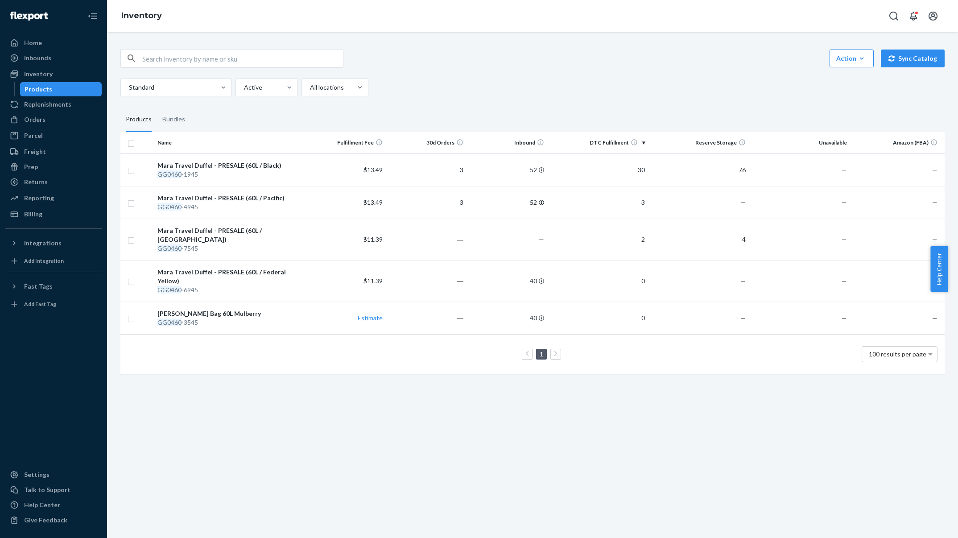  I want to click on div: -4945, so click(229, 207).